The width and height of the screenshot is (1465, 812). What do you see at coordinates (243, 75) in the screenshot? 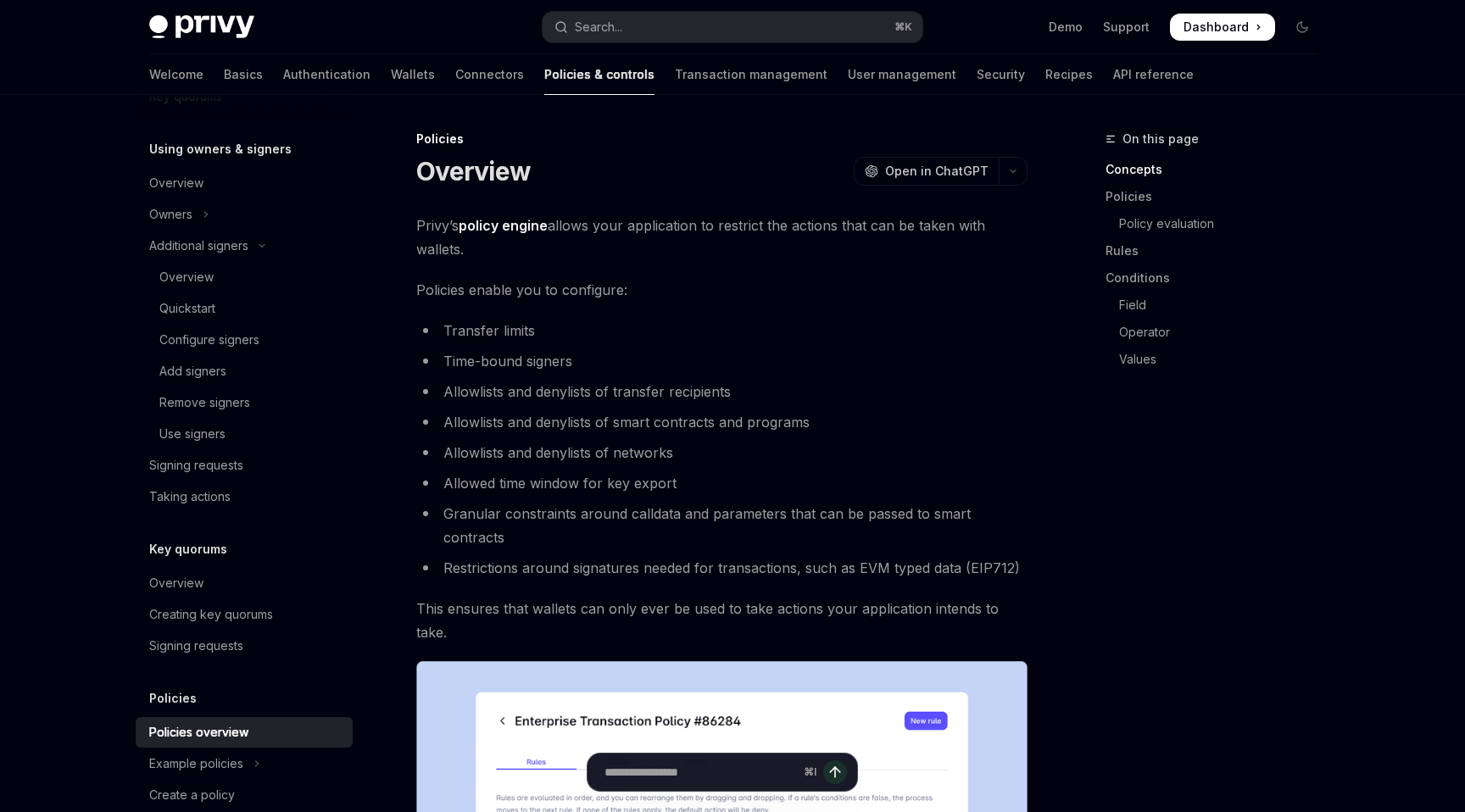
I see `a: Basics` at bounding box center [243, 75].